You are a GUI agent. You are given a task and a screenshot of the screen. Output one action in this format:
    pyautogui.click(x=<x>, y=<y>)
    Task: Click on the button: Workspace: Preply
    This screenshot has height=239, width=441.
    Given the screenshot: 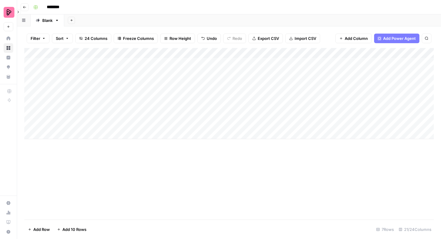 What is the action you would take?
    pyautogui.click(x=8, y=12)
    